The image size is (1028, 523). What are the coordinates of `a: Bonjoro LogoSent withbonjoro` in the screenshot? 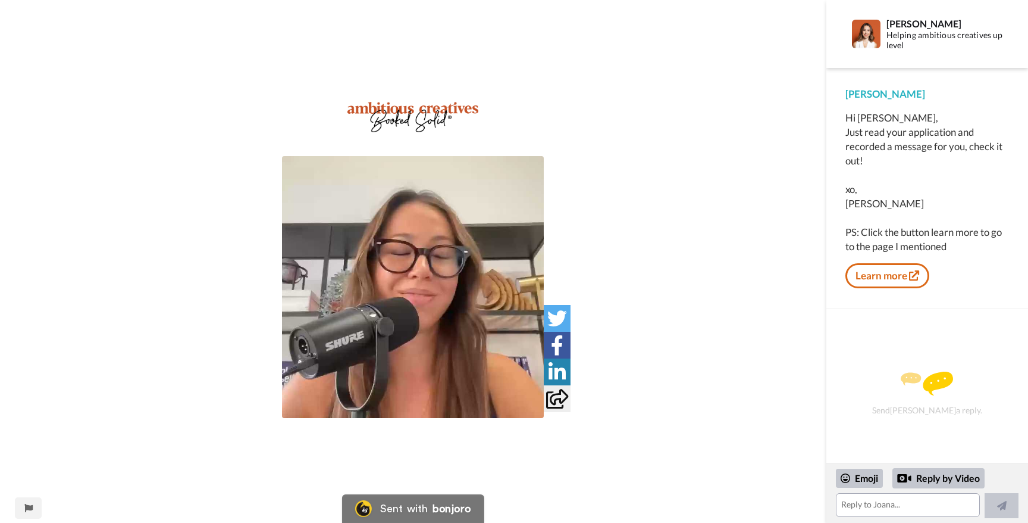 It's located at (413, 508).